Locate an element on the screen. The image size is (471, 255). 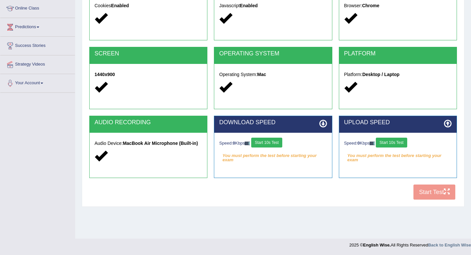
h2: UPLOAD SPEED is located at coordinates (398, 122).